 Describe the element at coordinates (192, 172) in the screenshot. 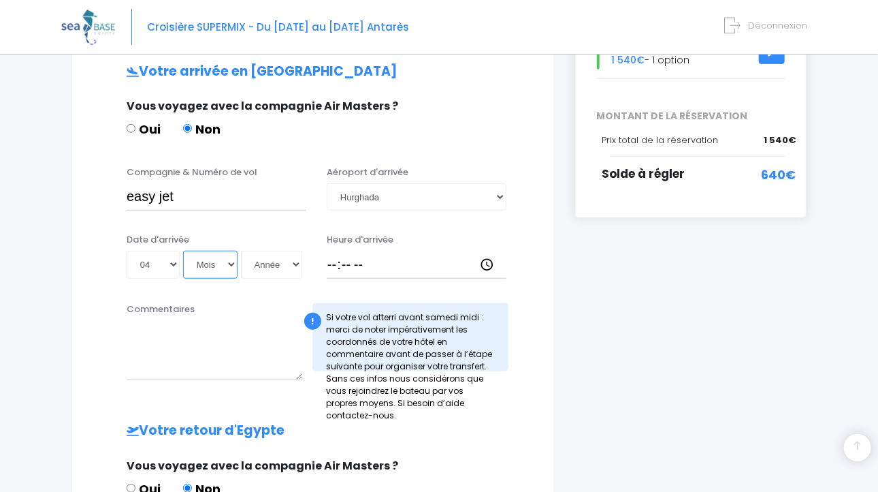

I see `label: Compagnie & Numéro de vol` at that location.